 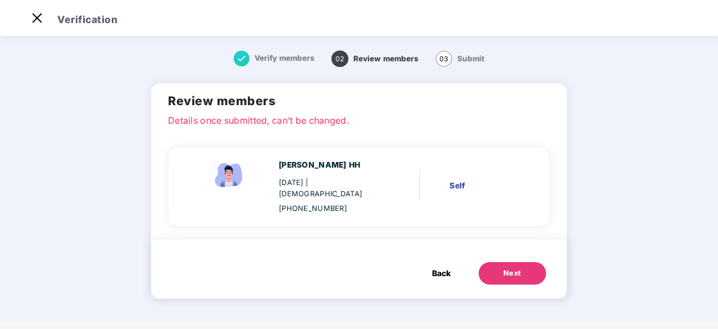 I want to click on p: Details once submitted, can’t be changed., so click(x=359, y=119).